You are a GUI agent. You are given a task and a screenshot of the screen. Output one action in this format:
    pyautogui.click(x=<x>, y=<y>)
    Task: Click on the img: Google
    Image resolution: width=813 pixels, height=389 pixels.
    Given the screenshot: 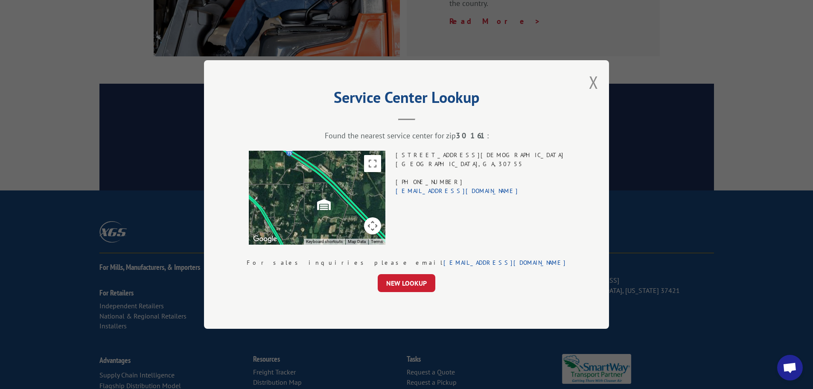 What is the action you would take?
    pyautogui.click(x=265, y=239)
    